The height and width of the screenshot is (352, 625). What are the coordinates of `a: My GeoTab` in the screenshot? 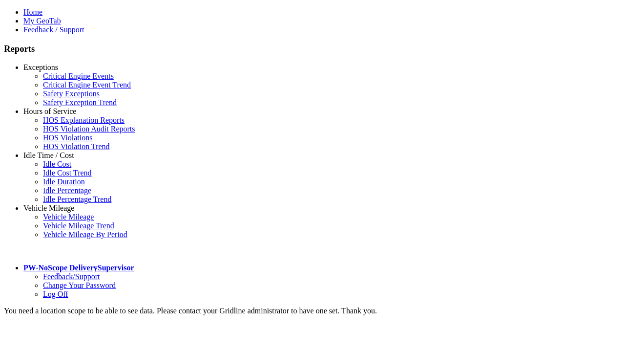 It's located at (42, 21).